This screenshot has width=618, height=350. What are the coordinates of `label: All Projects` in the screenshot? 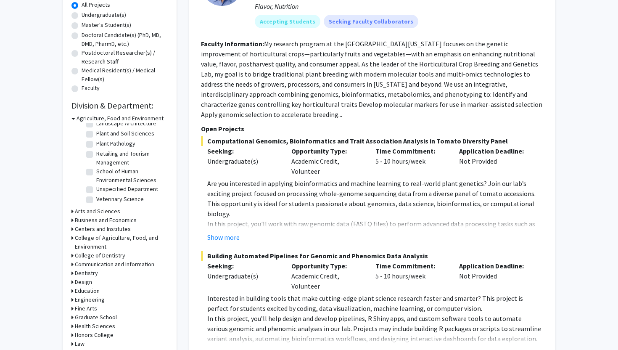 It's located at (96, 5).